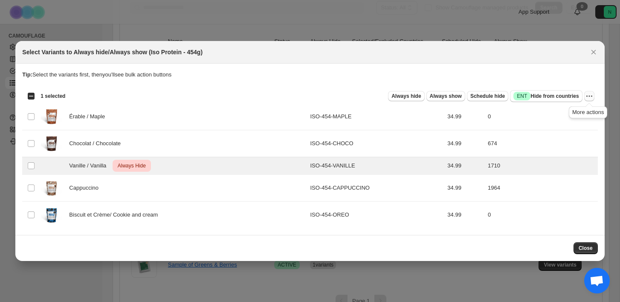 Image resolution: width=620 pixels, height=302 pixels. What do you see at coordinates (597, 280) in the screenshot?
I see `a: Open chat` at bounding box center [597, 280].